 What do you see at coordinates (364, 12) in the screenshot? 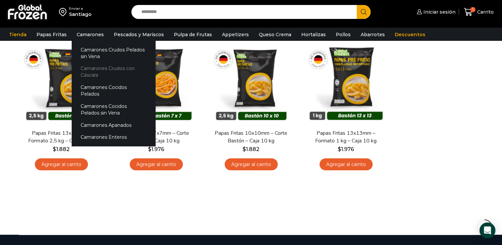
I see `button: Search button` at bounding box center [364, 12].